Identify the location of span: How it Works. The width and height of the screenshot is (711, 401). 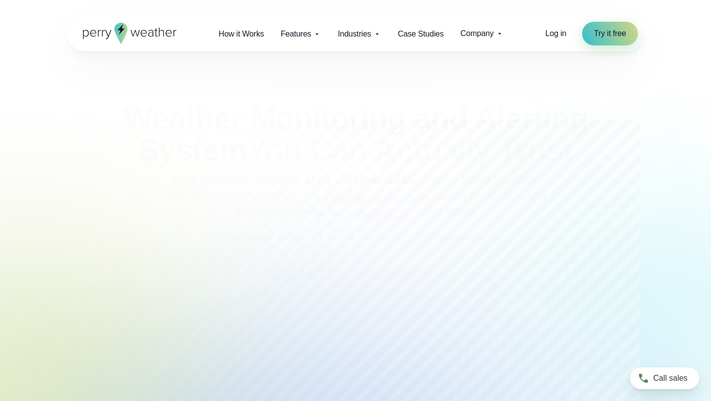
(241, 34).